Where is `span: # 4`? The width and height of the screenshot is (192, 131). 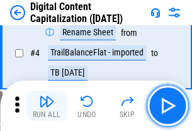
span: # 4 is located at coordinates (35, 53).